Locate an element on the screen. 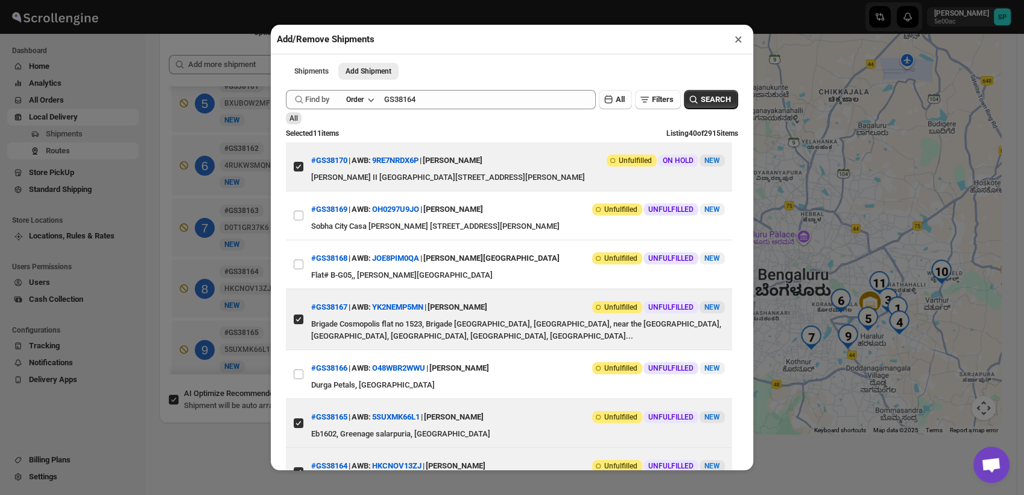 This screenshot has height=495, width=1024. button: Filters is located at coordinates (658, 100).